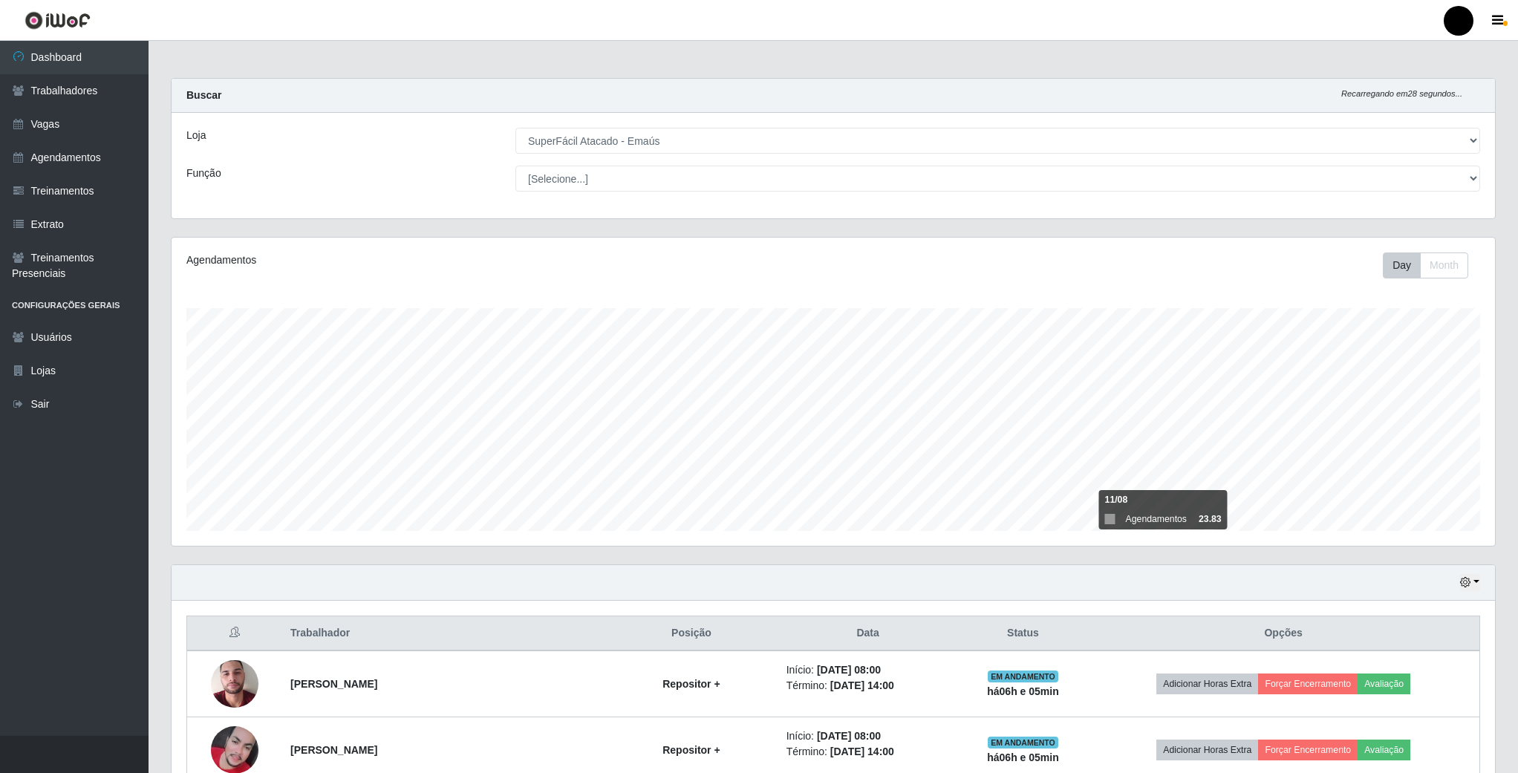  What do you see at coordinates (1431, 265) in the screenshot?
I see `div: Toolbar with button groups` at bounding box center [1431, 265].